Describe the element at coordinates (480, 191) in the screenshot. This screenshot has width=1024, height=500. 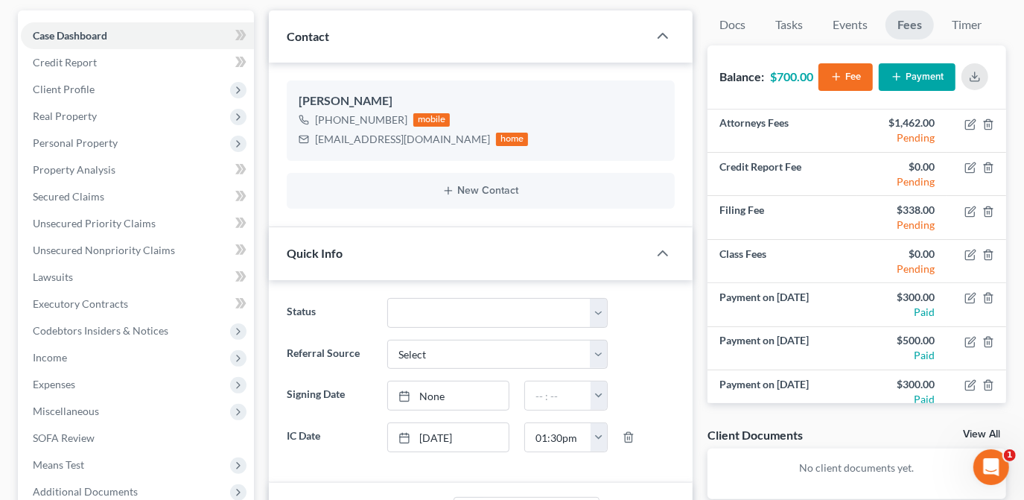
I see `button: New Contact` at that location.